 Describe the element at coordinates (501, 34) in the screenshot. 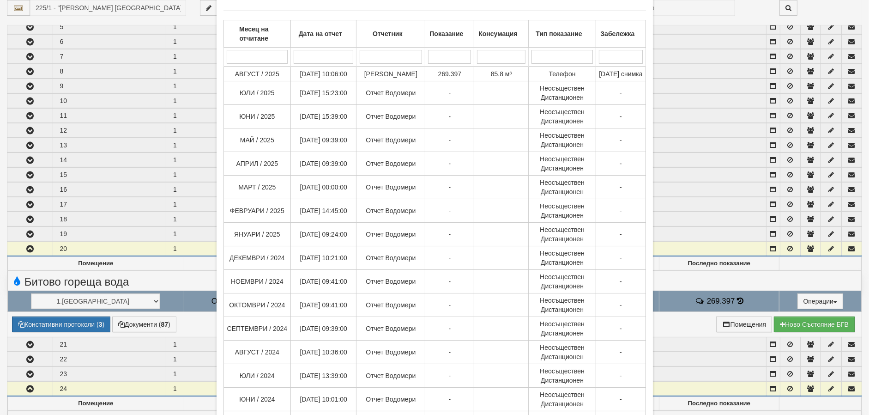

I see `th: Консумация: No sort applied, activate to apply an ascending sort` at that location.